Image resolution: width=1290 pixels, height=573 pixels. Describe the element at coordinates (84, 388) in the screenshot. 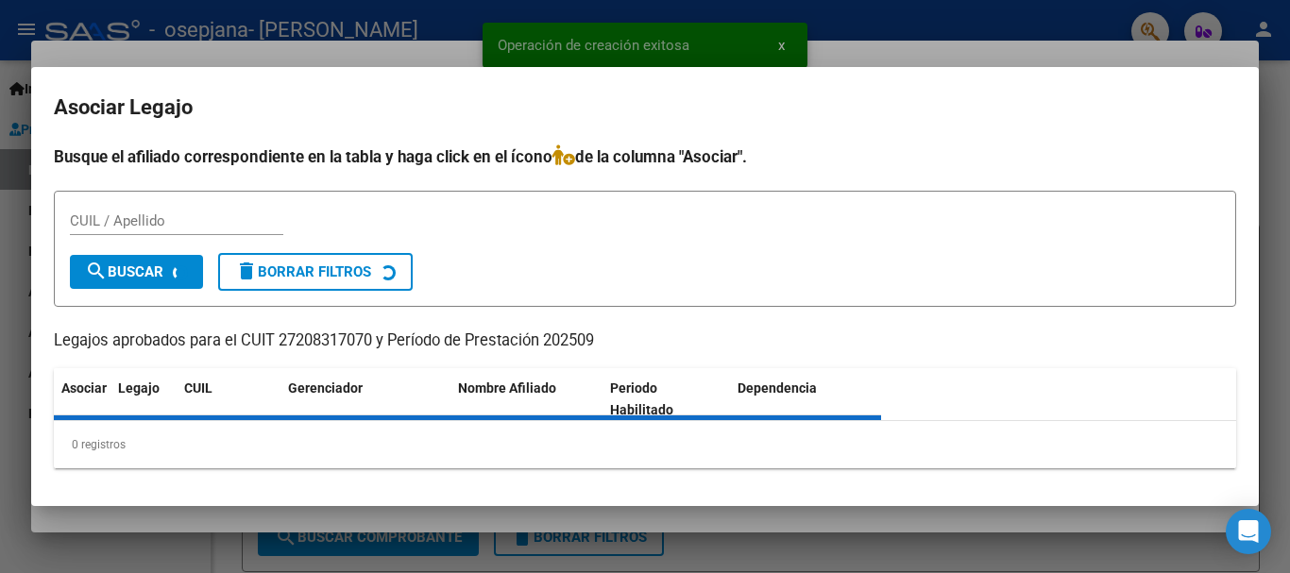

I see `span: Asociar` at that location.